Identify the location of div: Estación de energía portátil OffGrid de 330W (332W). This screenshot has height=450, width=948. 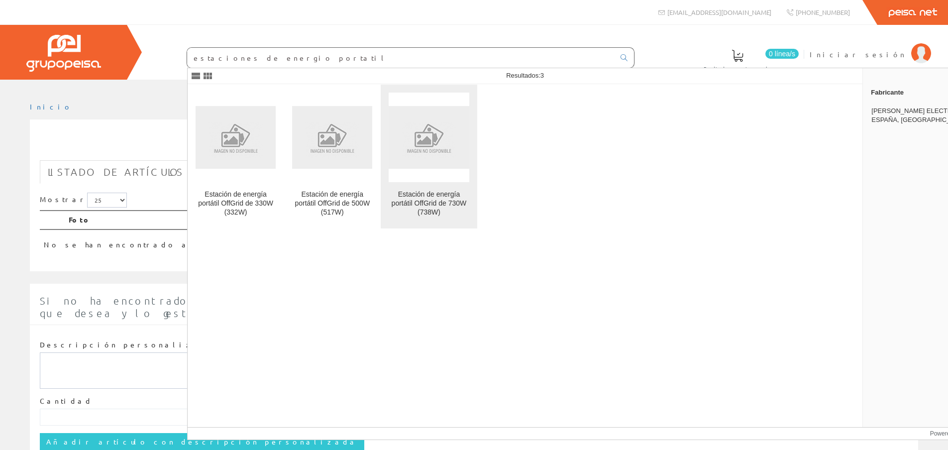
(235, 203).